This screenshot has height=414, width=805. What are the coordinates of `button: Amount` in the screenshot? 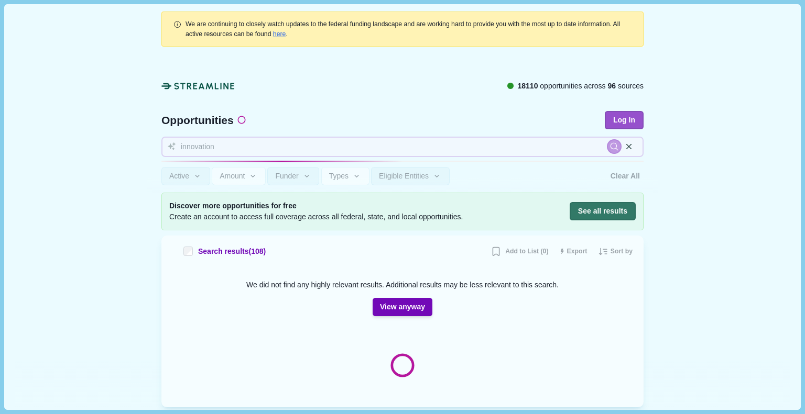 It's located at (238, 176).